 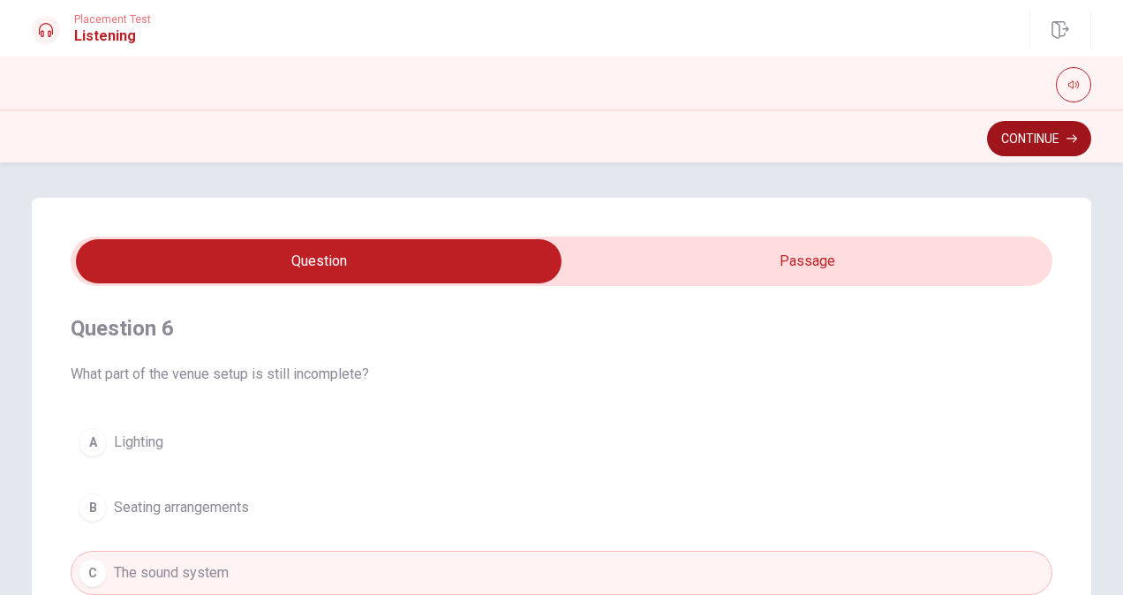 I want to click on span: Placement Test, so click(x=112, y=19).